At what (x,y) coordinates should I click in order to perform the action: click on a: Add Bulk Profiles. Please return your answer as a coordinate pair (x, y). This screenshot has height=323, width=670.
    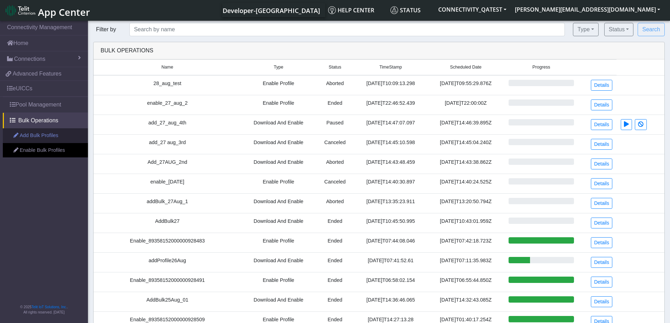
    Looking at the image, I should click on (45, 136).